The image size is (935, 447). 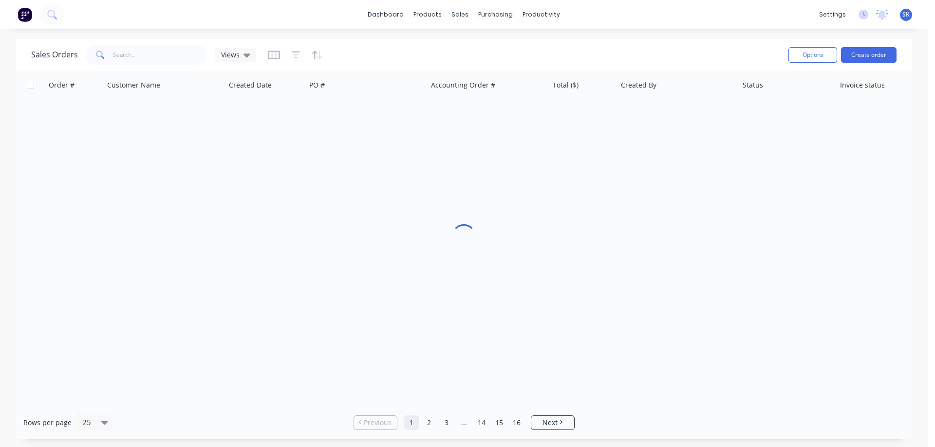 What do you see at coordinates (160, 55) in the screenshot?
I see `input: Search...` at bounding box center [160, 55].